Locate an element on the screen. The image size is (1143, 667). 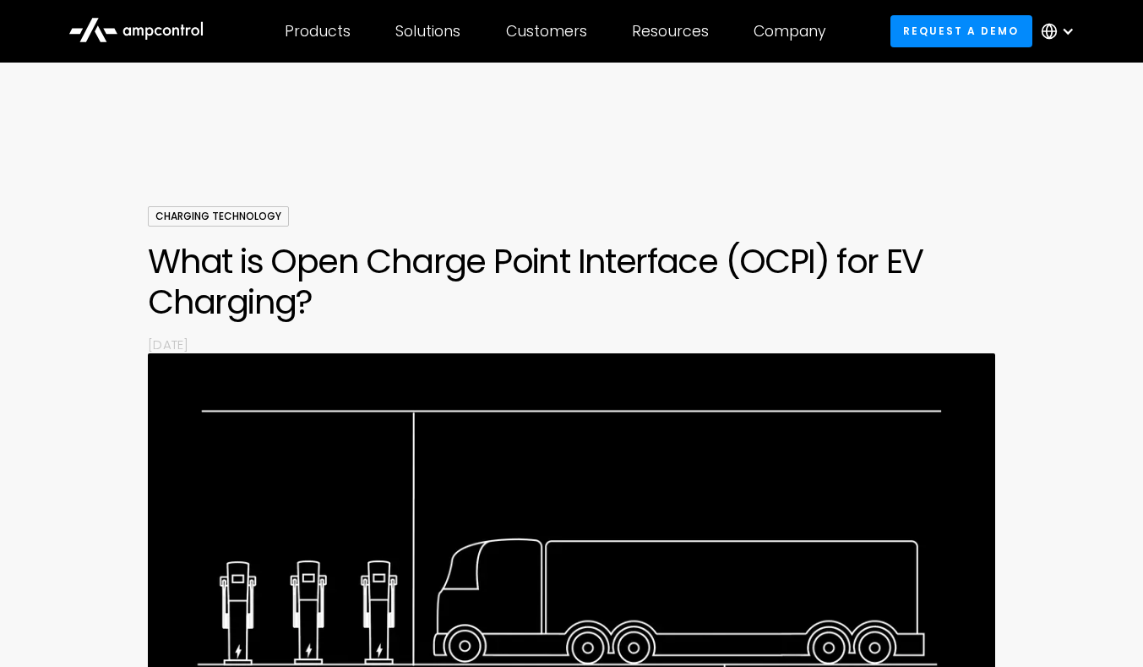
div: Resources is located at coordinates (670, 31).